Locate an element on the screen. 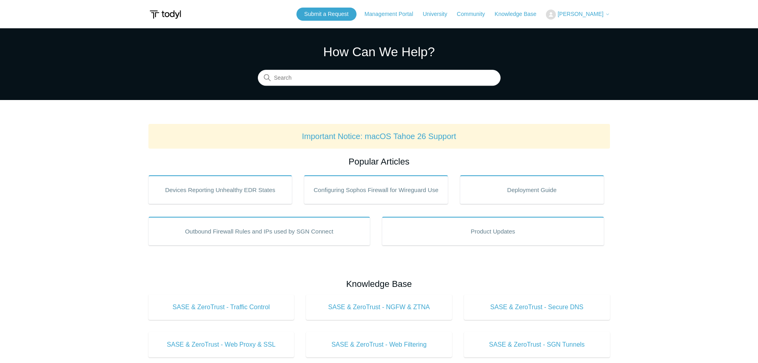 This screenshot has height=363, width=758. input: Search is located at coordinates (379, 78).